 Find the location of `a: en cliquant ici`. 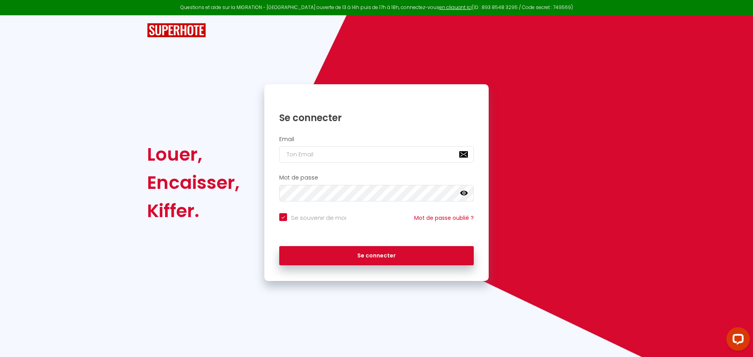

a: en cliquant ici is located at coordinates (455, 7).